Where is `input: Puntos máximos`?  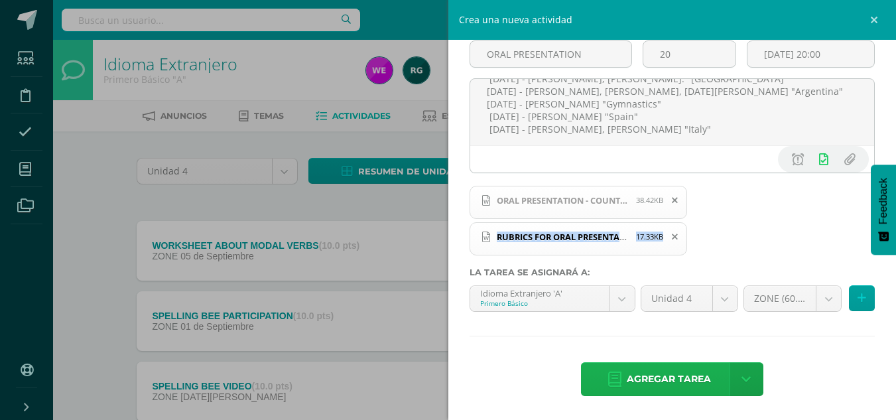 input: Puntos máximos is located at coordinates (689, 54).